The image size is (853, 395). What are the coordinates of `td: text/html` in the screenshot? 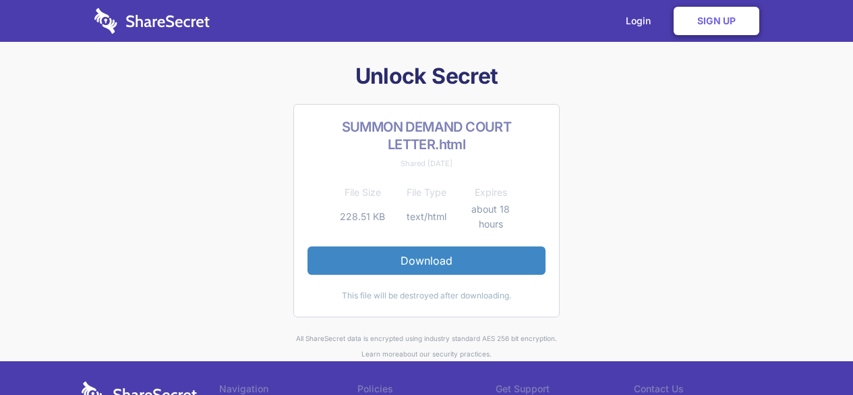 It's located at (426, 217).